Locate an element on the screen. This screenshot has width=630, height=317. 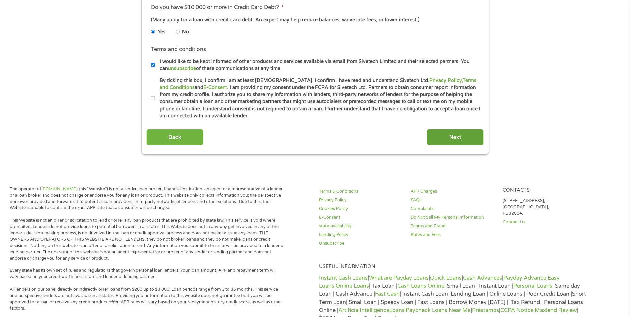
input: Next is located at coordinates (455, 137).